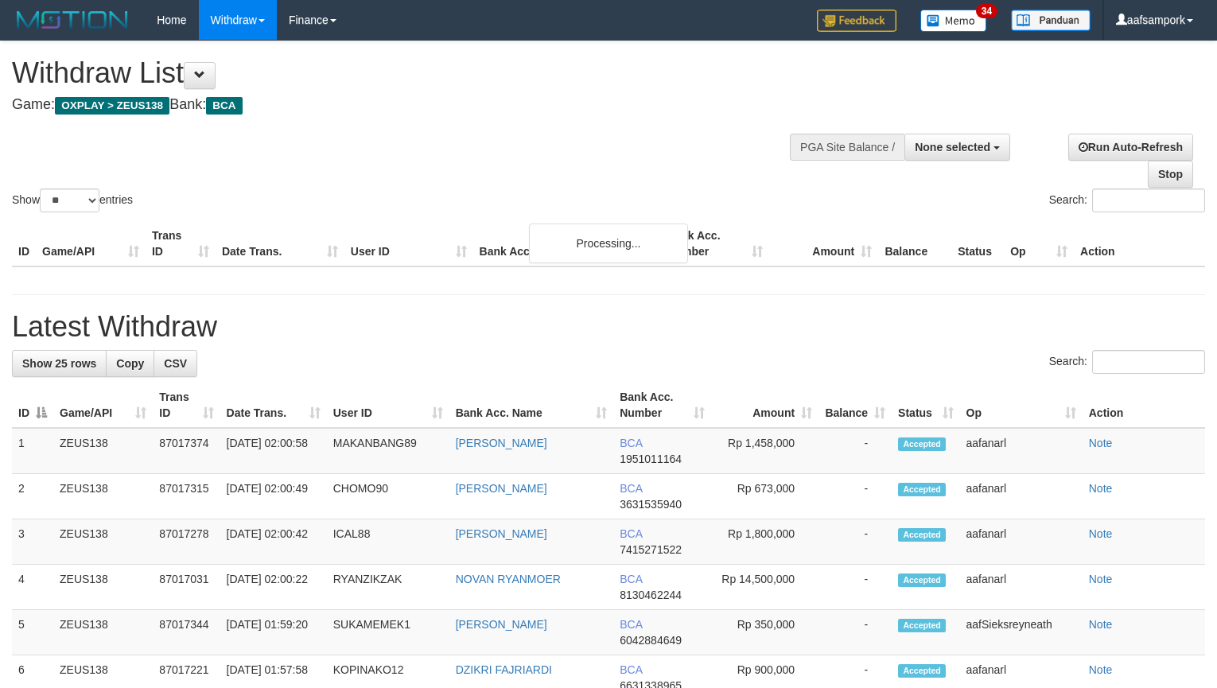 This screenshot has height=688, width=1217. What do you see at coordinates (186, 405) in the screenshot?
I see `th: Trans ID: activate to sort column ascending` at bounding box center [186, 405].